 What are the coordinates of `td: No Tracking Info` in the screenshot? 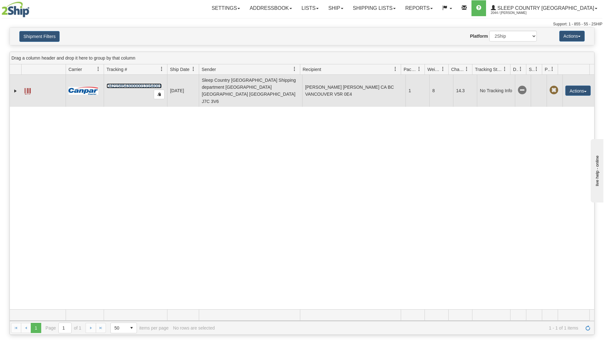 It's located at (496, 91).